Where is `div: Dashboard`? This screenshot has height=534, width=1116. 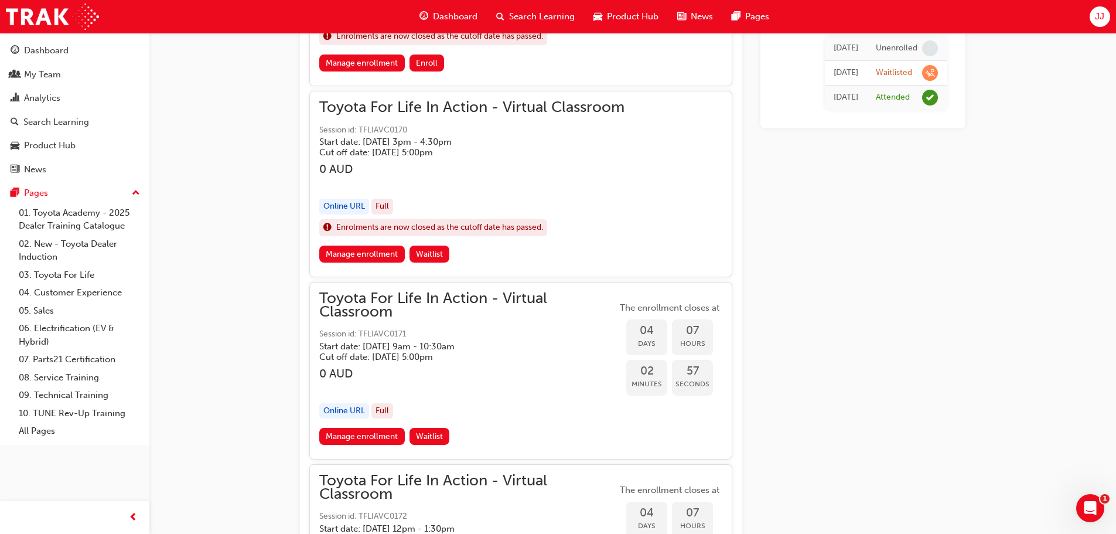
div: Dashboard is located at coordinates (46, 50).